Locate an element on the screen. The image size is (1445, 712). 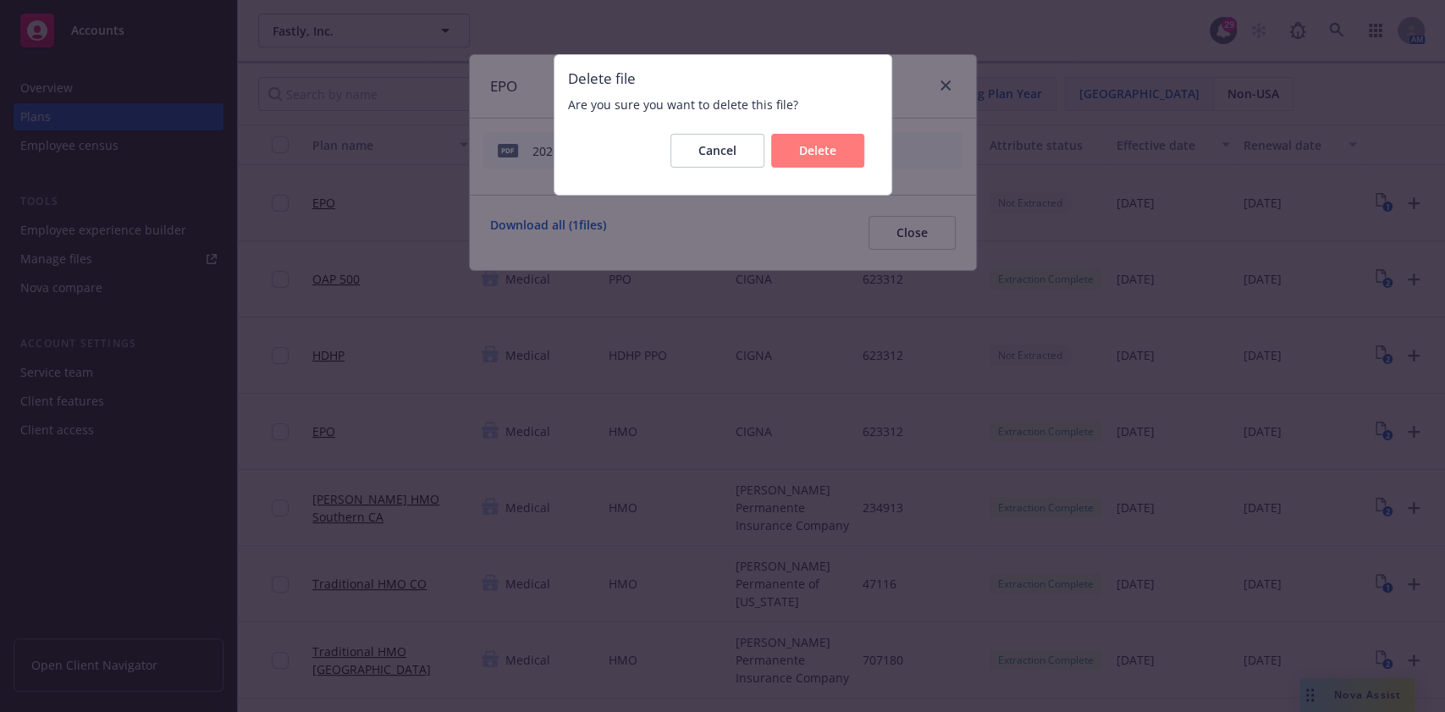
span: Delete file is located at coordinates (723, 79).